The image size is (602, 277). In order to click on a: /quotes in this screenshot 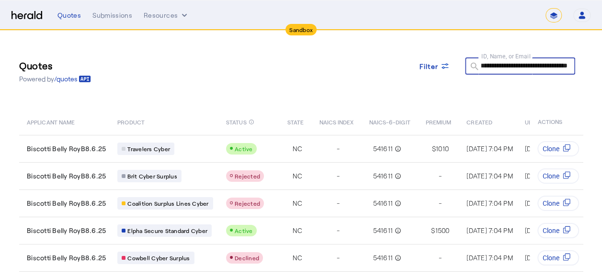, I will do `click(72, 79)`.